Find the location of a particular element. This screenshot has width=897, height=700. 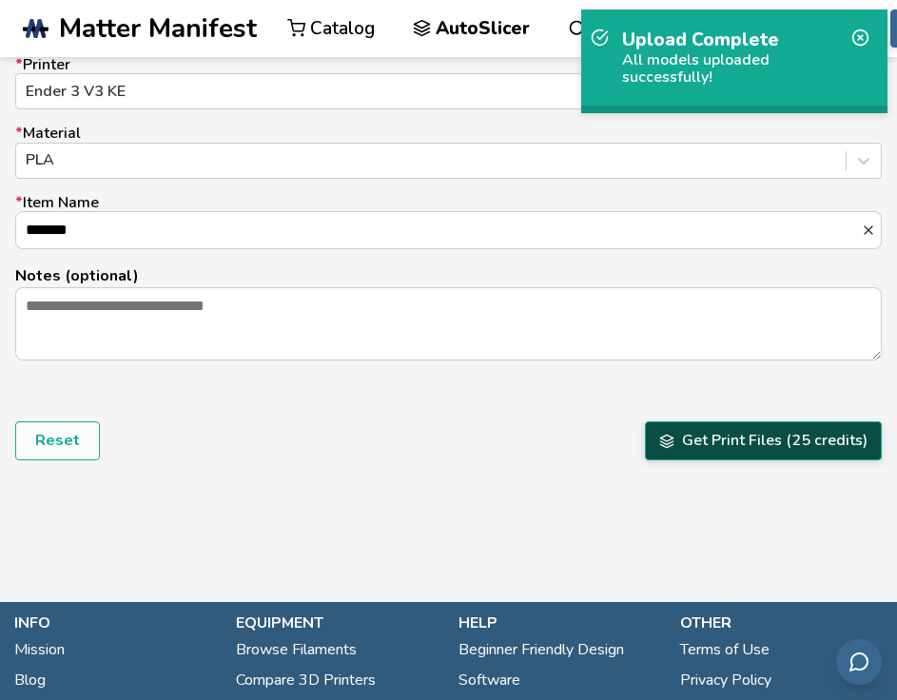

a: Mission is located at coordinates (39, 650).